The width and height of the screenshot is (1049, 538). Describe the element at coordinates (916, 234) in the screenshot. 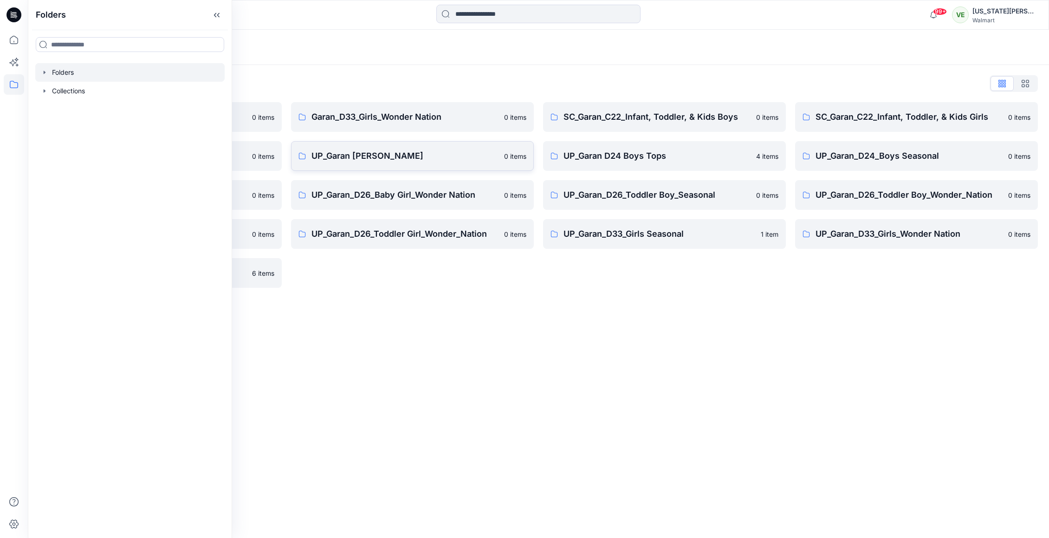

I see `a: UP_Garan_D33_Girls_Wonder Nation0 items` at that location.